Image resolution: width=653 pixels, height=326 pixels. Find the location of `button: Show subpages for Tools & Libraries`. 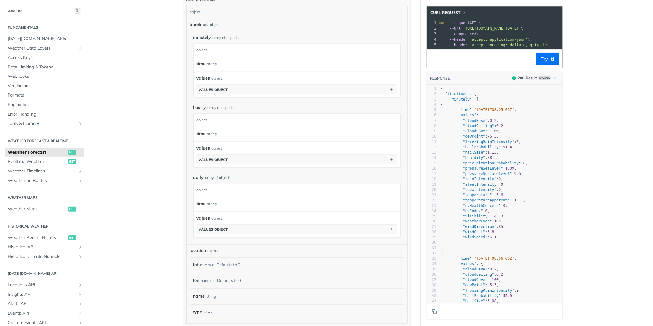

button: Show subpages for Tools & Libraries is located at coordinates (80, 124).